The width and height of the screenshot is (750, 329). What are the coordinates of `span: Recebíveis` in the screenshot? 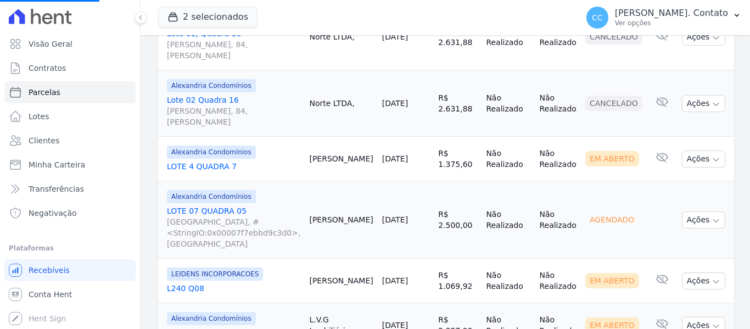 It's located at (49, 270).